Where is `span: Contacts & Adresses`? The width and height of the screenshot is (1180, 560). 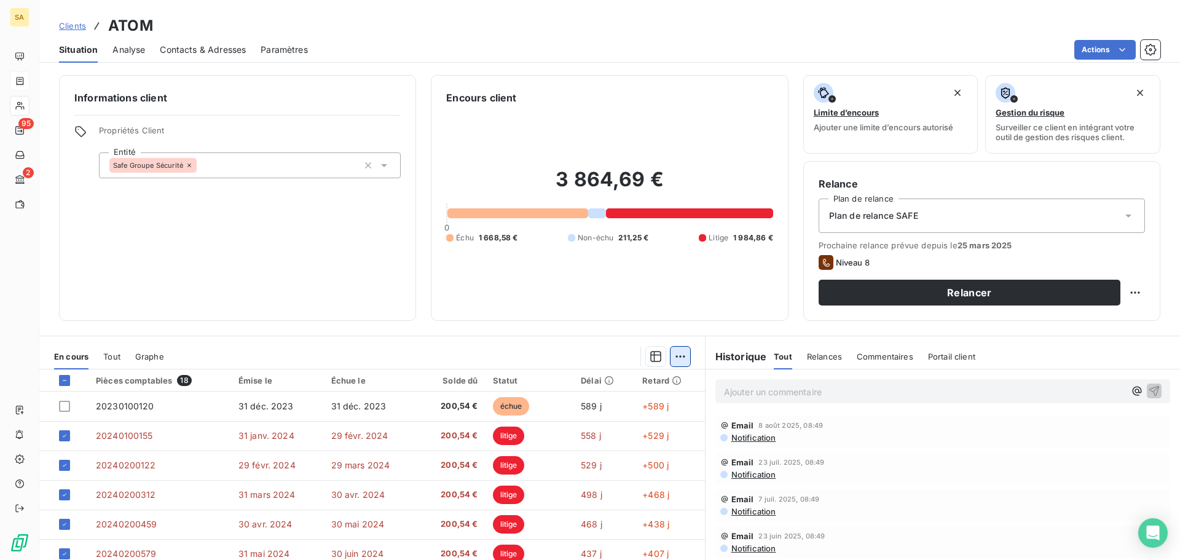
span: Contacts & Adresses is located at coordinates (203, 50).